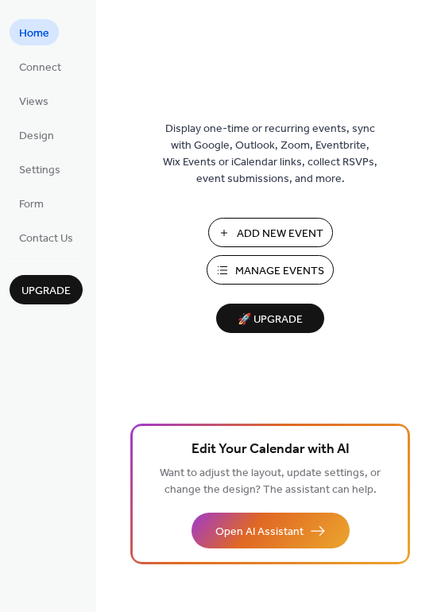 The image size is (445, 612). Describe the element at coordinates (46, 289) in the screenshot. I see `button: Upgrade` at that location.